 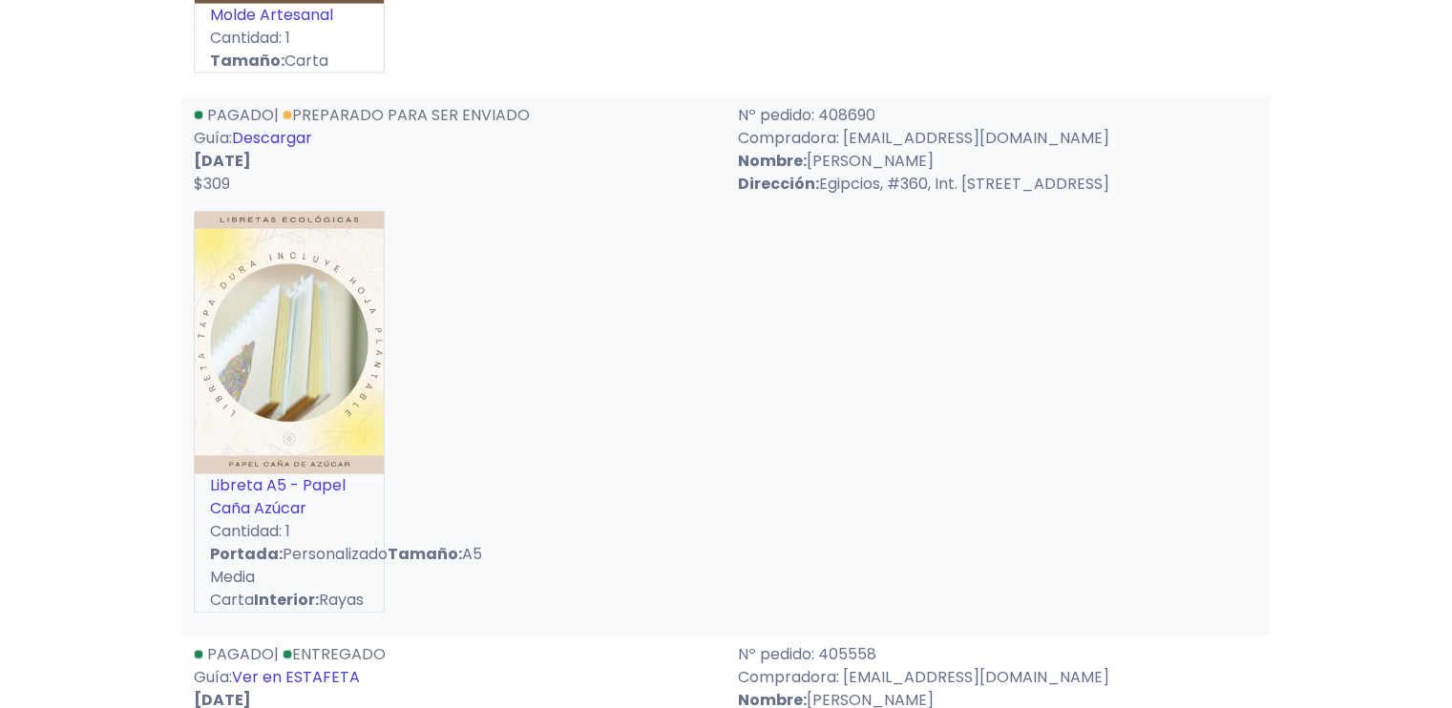 I want to click on img: small_1736566236161.png, so click(x=289, y=343).